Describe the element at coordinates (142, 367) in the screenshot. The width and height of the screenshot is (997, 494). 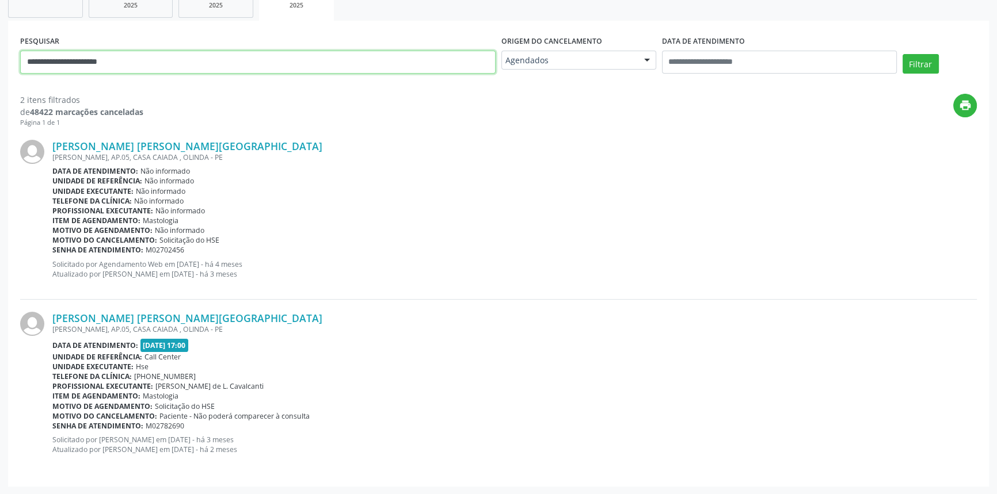
I see `span: Hse` at that location.